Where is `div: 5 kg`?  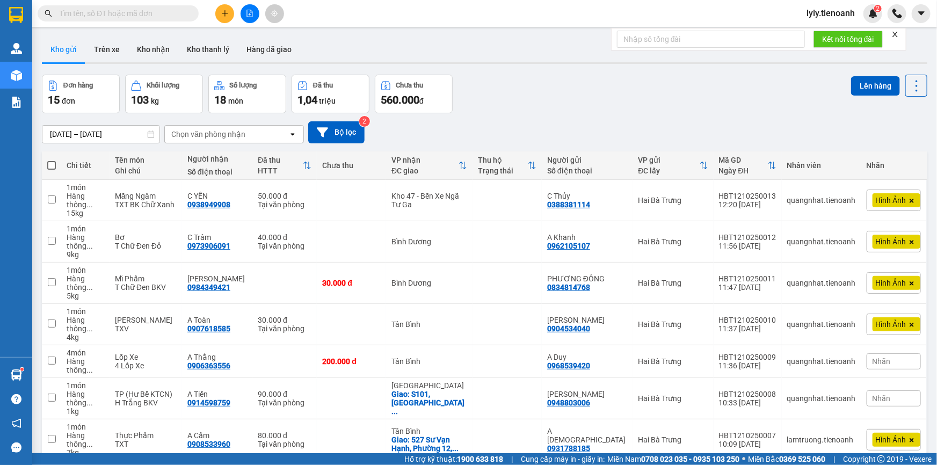
div: 5 kg is located at coordinates (85, 296).